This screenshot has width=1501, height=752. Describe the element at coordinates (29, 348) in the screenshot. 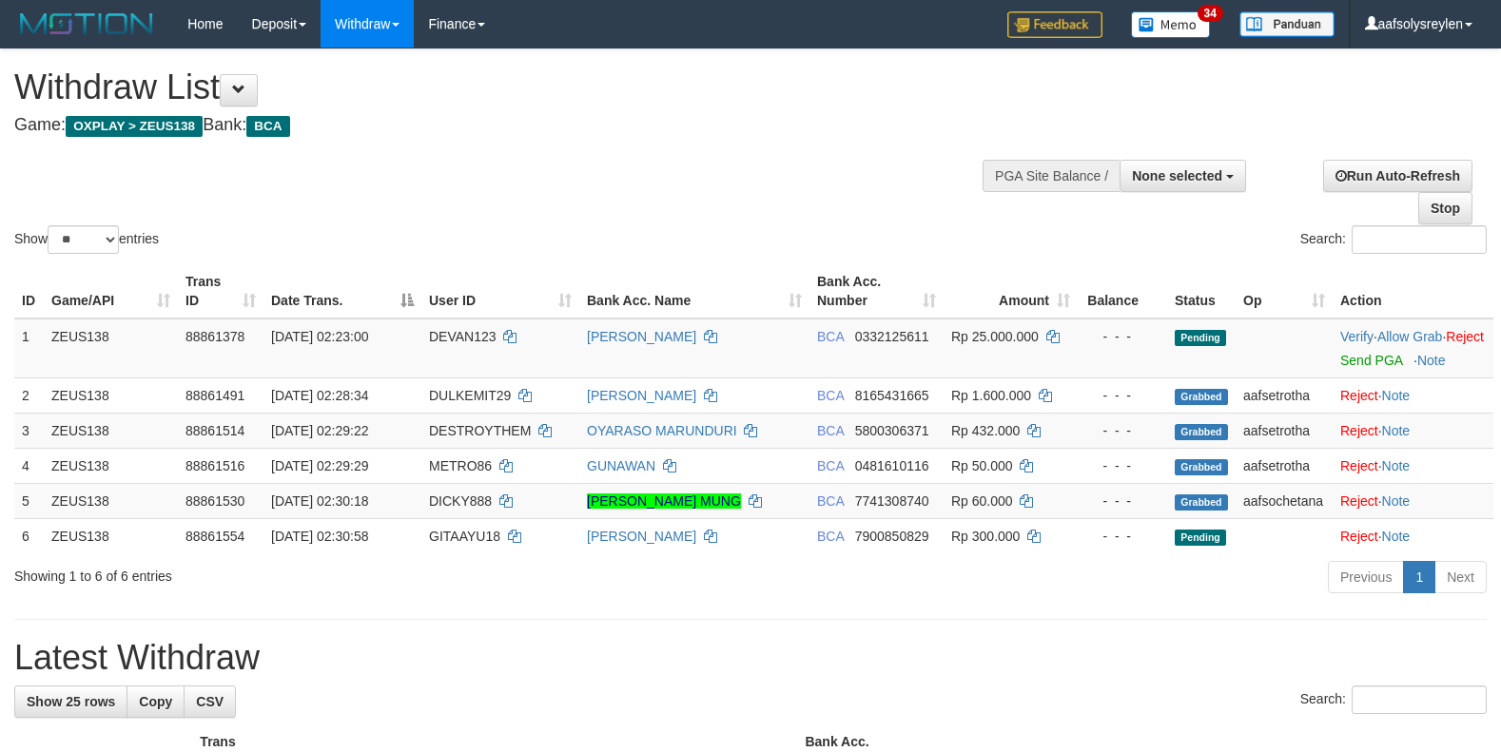

I see `td: 1` at that location.